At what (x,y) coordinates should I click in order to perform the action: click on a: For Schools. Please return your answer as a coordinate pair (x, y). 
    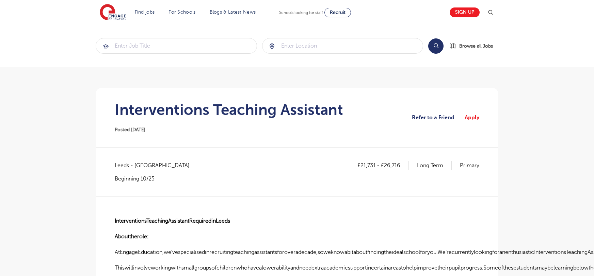
    Looking at the image, I should click on (182, 12).